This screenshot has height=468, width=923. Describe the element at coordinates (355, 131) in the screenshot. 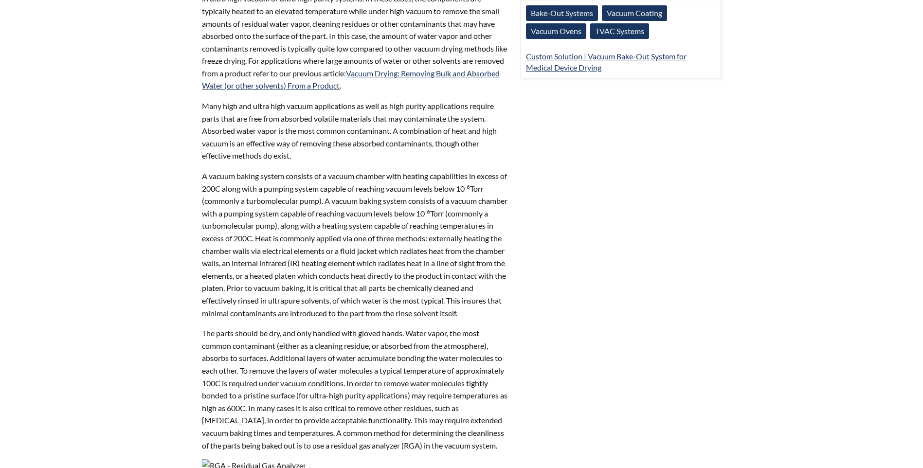

I see `p: Many high and ultra high vacuum applications as well as high purity applications require parts th...` at that location.